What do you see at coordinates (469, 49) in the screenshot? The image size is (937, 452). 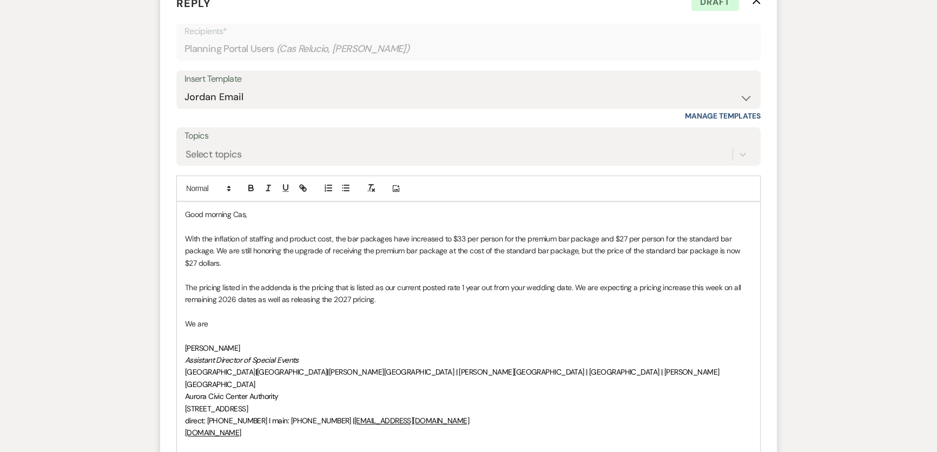 I see `div: Planning Portal Users` at bounding box center [469, 49].